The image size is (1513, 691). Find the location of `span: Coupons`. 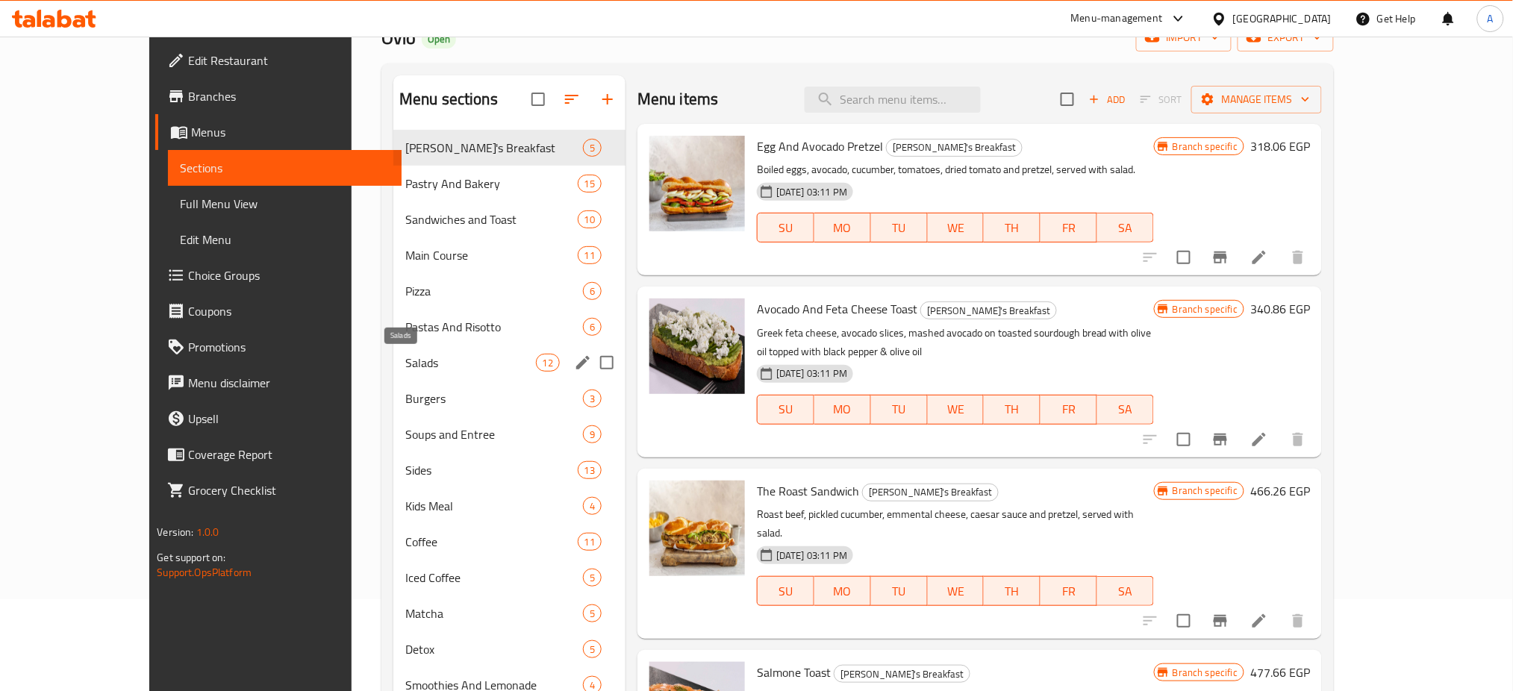

span: Coupons is located at coordinates (289, 311).